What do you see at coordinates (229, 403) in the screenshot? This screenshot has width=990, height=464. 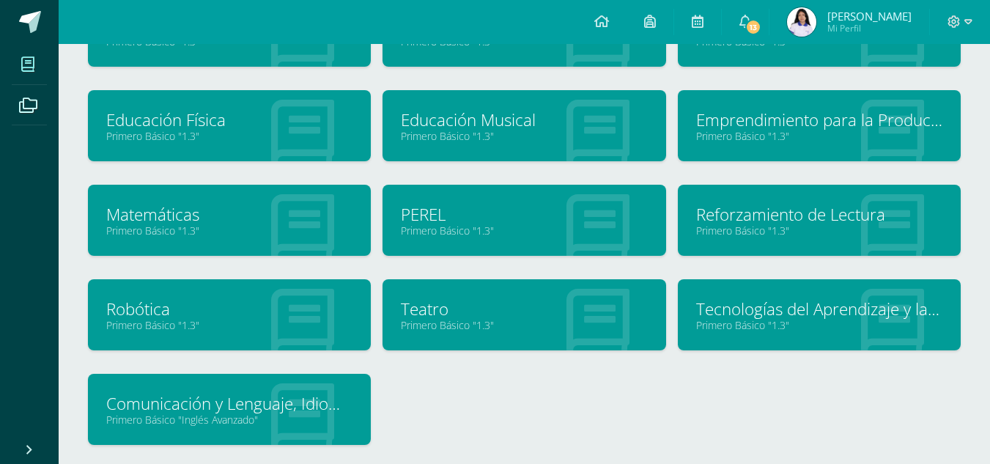 I see `a: Comunicación y Lenguaje, Idioma Extranjero` at bounding box center [229, 403].